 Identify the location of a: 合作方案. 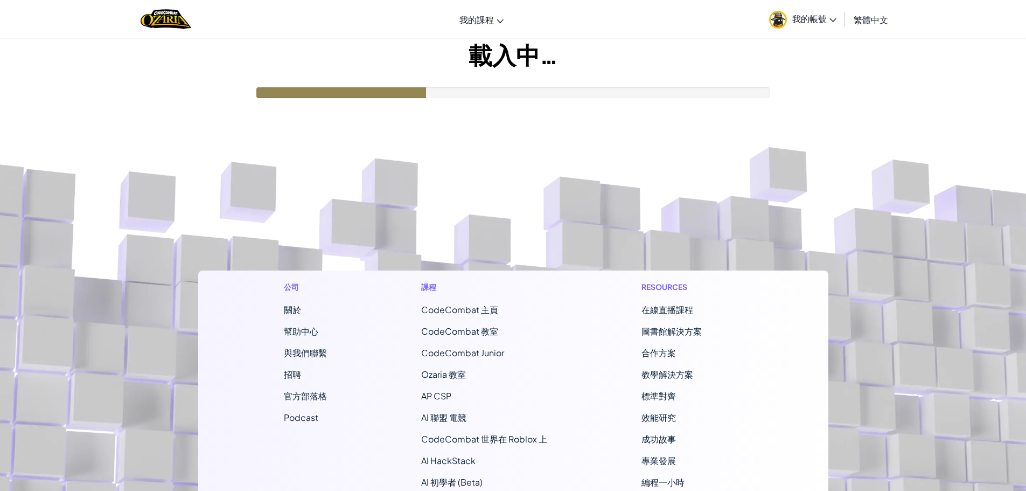
(659, 352).